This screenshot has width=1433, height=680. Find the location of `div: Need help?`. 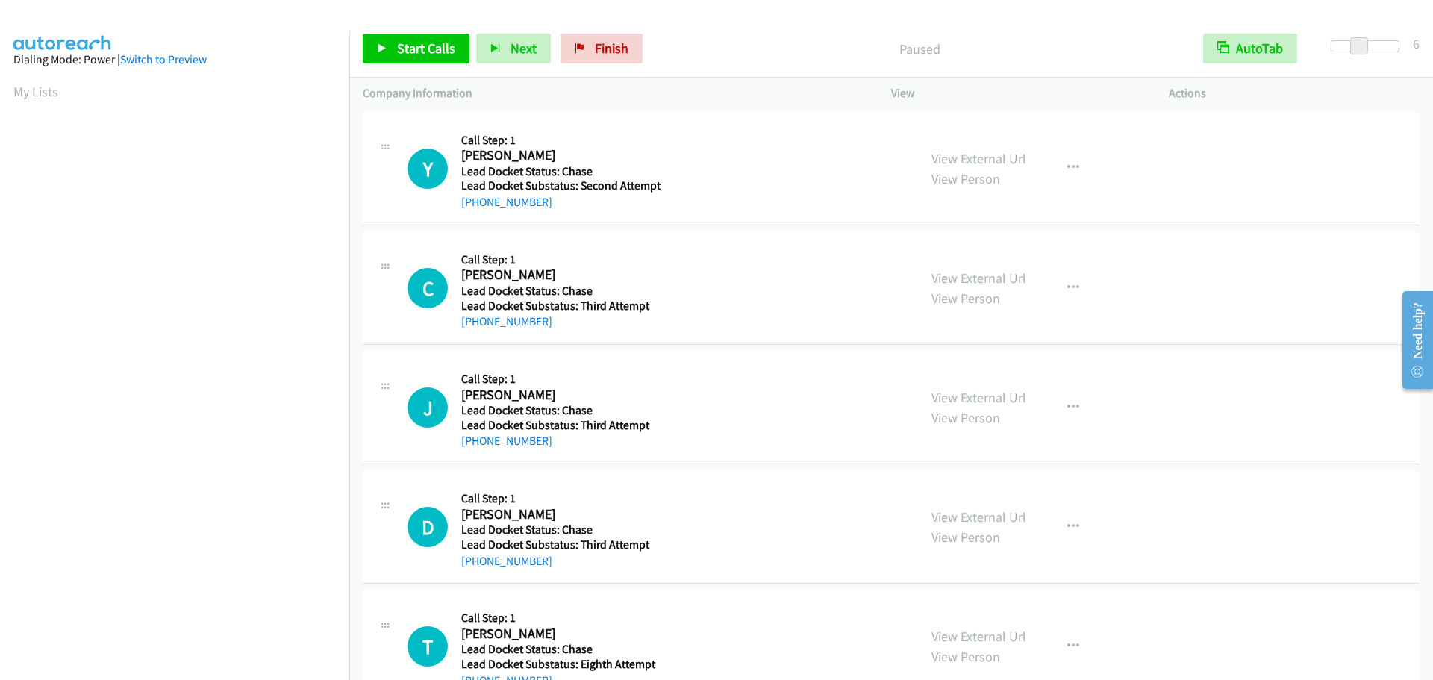

div: Need help? is located at coordinates (28, 50).